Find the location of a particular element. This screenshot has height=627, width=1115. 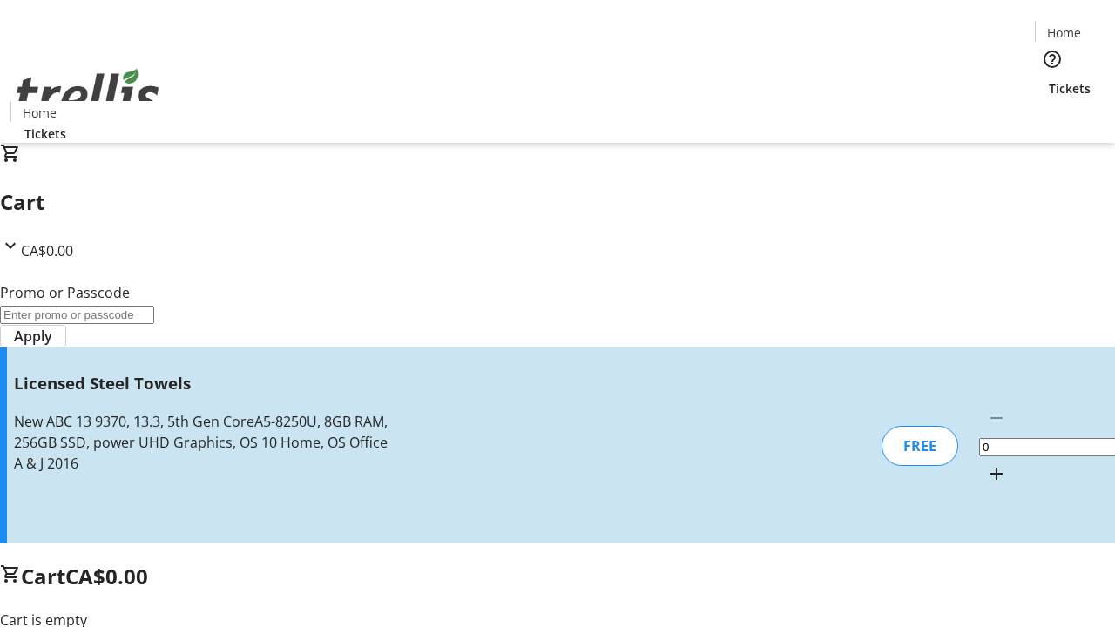

span: Apply is located at coordinates (33, 336).